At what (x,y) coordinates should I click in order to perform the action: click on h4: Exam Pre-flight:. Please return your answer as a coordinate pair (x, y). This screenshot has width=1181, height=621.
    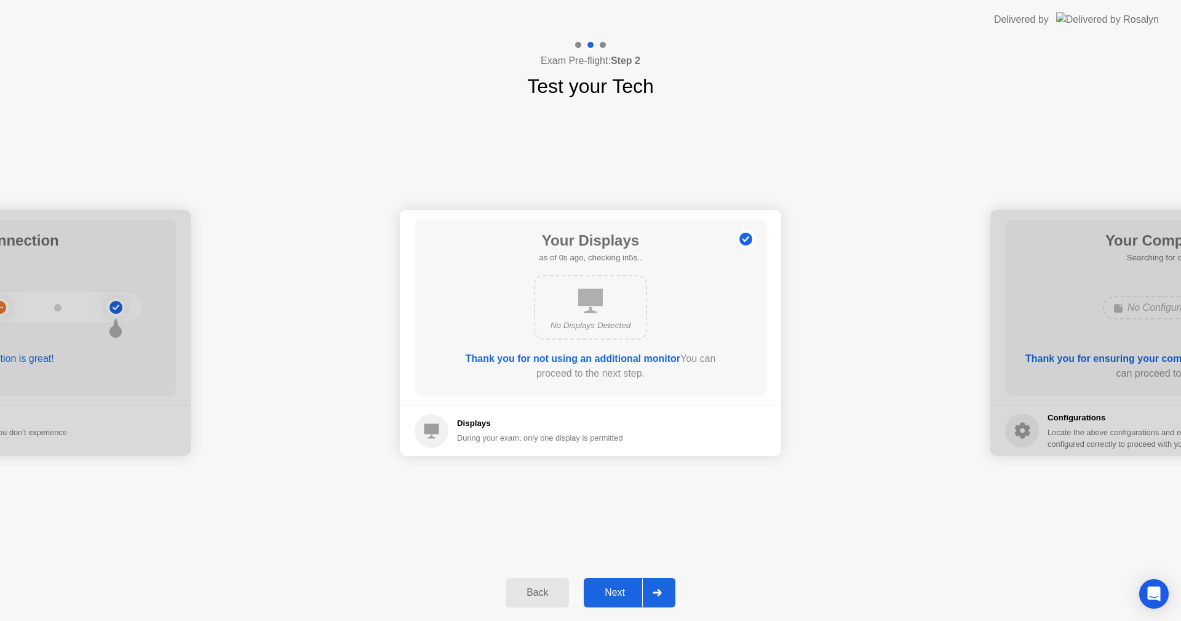
    Looking at the image, I should click on (591, 61).